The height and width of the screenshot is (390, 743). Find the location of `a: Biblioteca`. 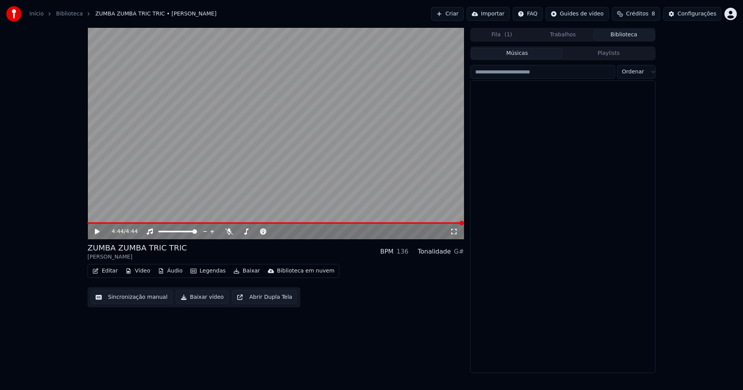

a: Biblioteca is located at coordinates (69, 14).